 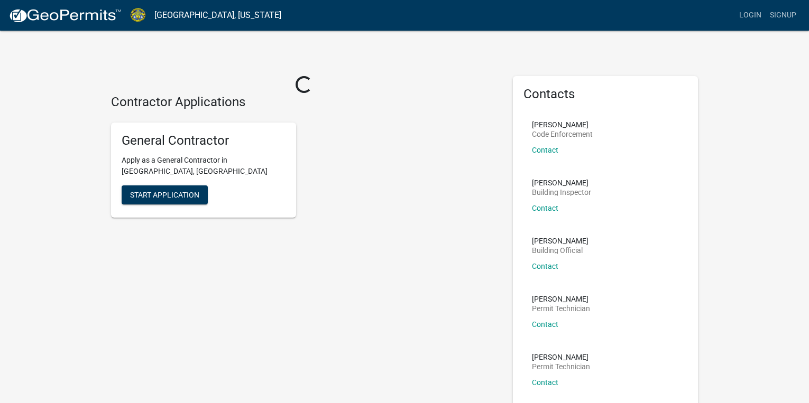 I want to click on span: Start Application, so click(x=164, y=195).